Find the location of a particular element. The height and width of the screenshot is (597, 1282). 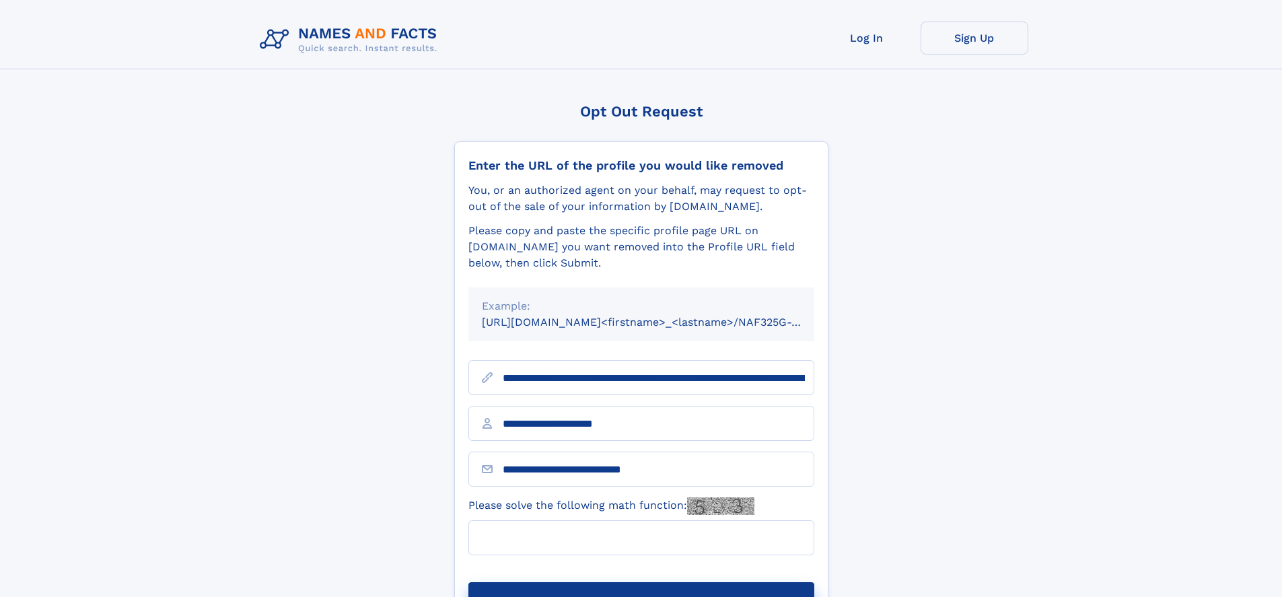

div: Enter the URL of the profile you would like removed is located at coordinates (641, 166).